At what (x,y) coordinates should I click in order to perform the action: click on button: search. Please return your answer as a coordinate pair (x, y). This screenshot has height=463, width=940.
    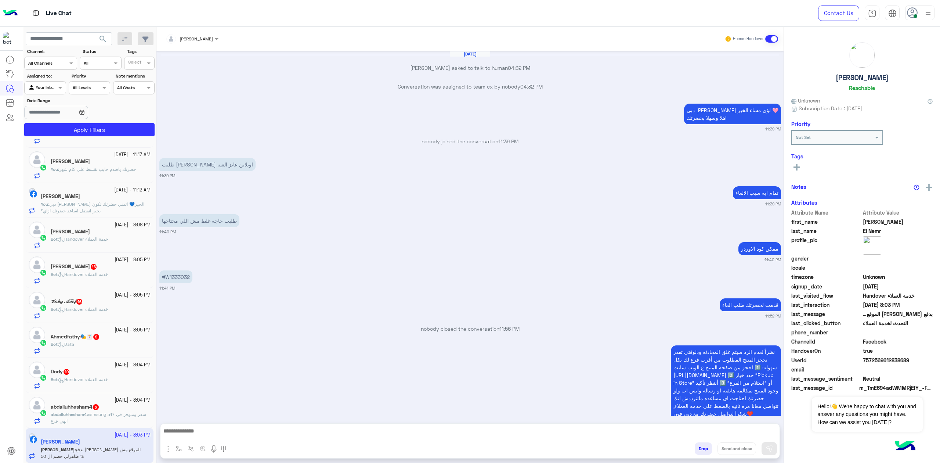
    Looking at the image, I should click on (103, 40).